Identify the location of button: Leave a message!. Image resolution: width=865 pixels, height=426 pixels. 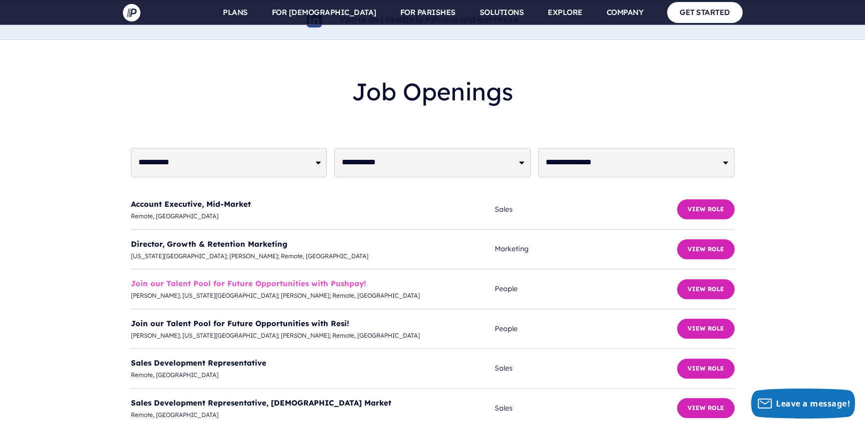
(803, 404).